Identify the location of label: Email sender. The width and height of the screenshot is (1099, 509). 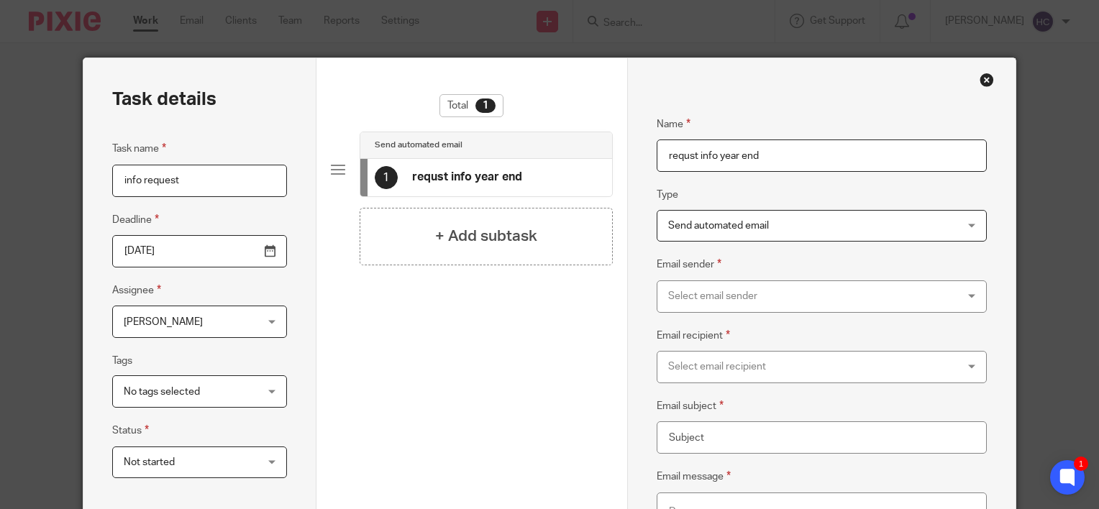
(689, 264).